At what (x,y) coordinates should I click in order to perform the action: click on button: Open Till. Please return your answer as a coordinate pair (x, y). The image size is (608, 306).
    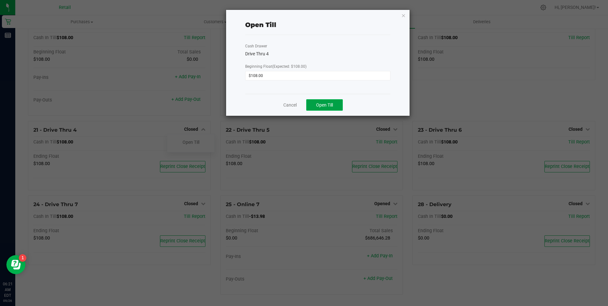
    Looking at the image, I should click on (324, 105).